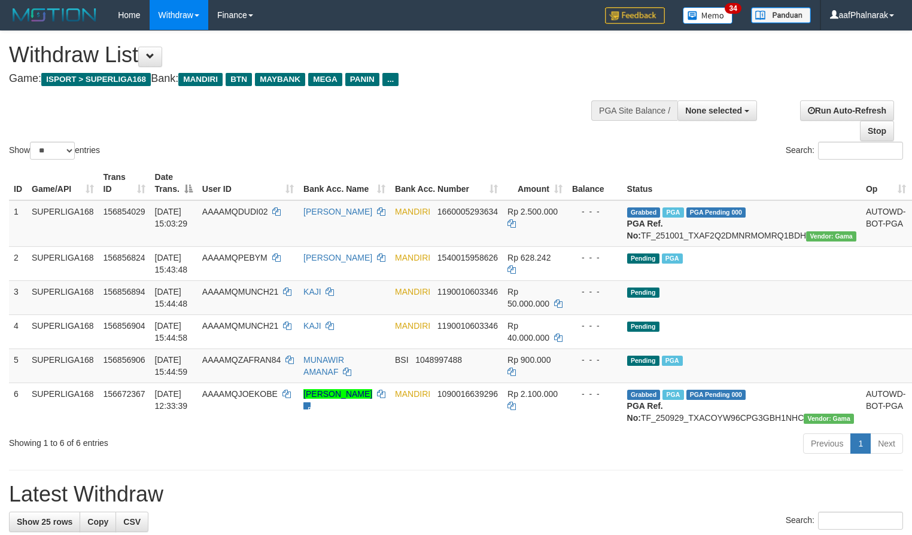 The height and width of the screenshot is (535, 912). Describe the element at coordinates (456, 495) in the screenshot. I see `h1: Latest Withdraw` at that location.